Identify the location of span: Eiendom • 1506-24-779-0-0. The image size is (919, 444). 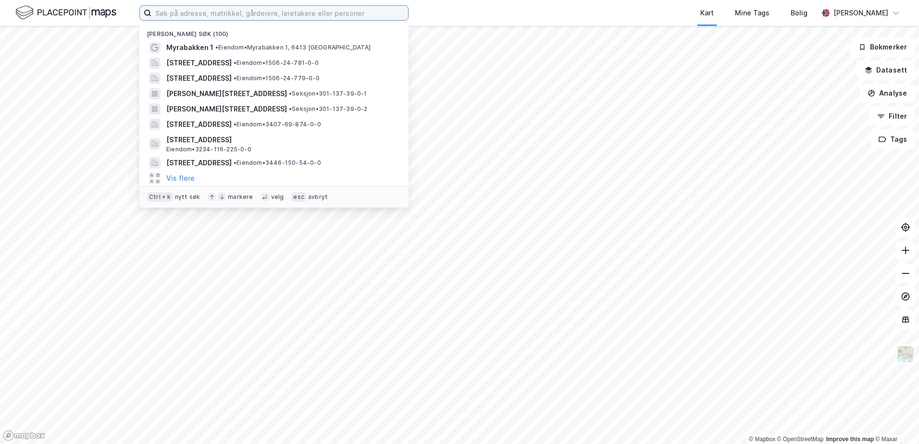
(276, 78).